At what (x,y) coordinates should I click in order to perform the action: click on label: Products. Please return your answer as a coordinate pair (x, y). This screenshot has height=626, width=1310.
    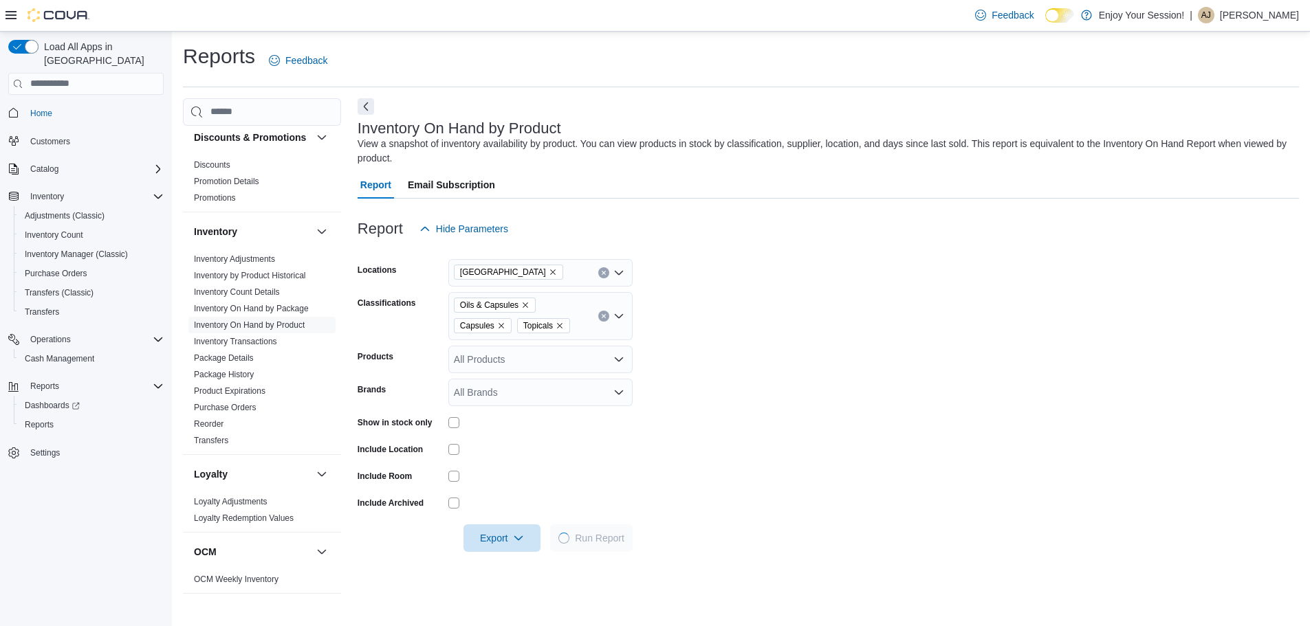
    Looking at the image, I should click on (375, 357).